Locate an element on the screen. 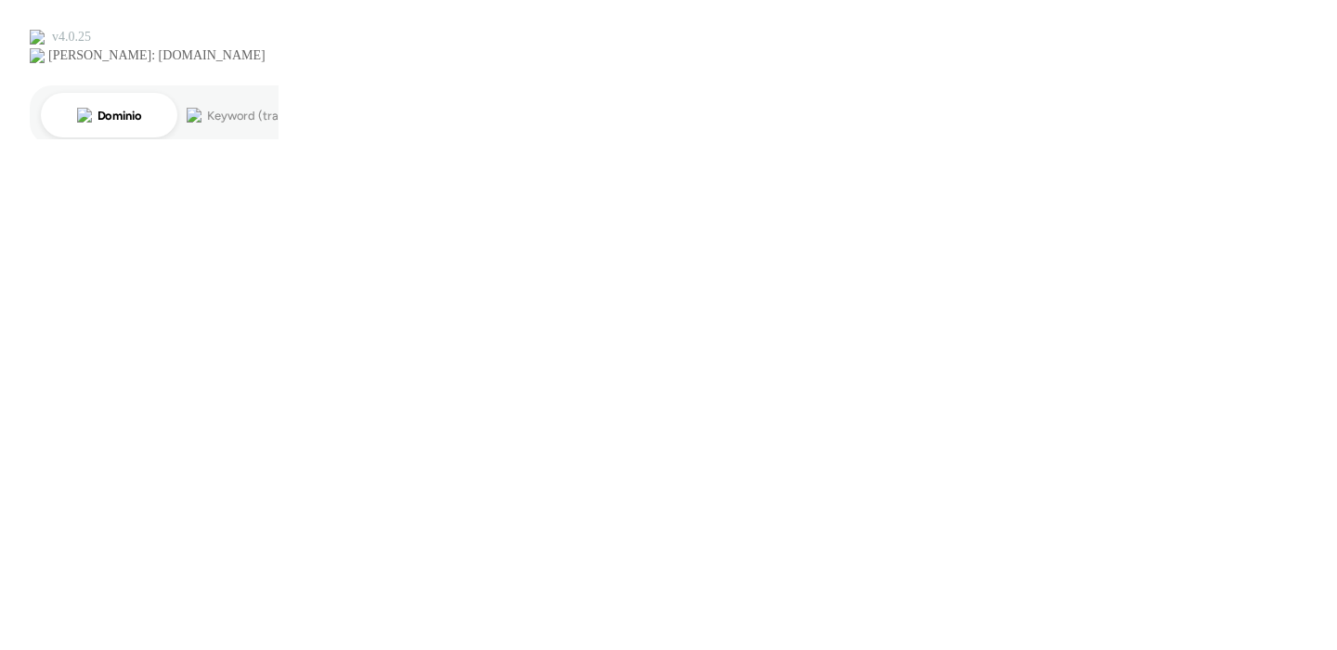 Image resolution: width=1337 pixels, height=650 pixels. img: tab_domain_overview_orange.svg is located at coordinates (85, 115).